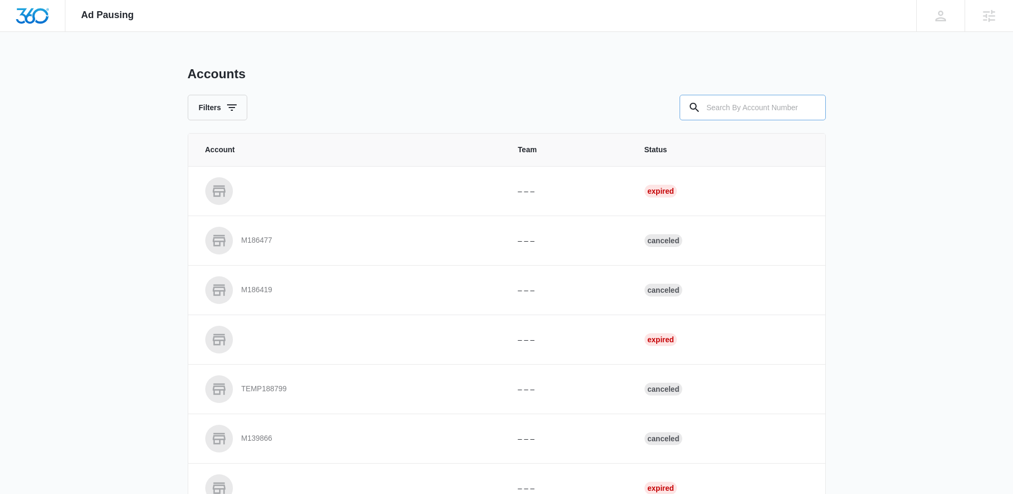 The width and height of the screenshot is (1013, 494). I want to click on span: Team, so click(568, 149).